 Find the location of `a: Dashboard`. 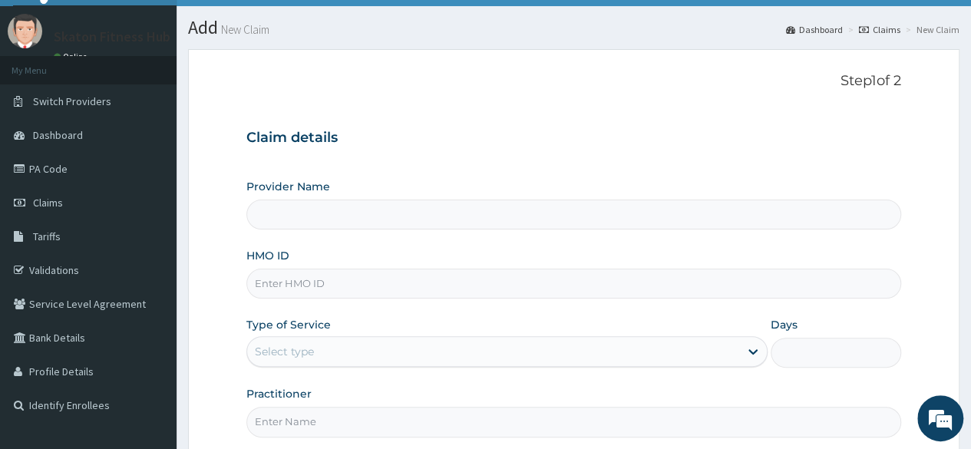

a: Dashboard is located at coordinates (814, 29).